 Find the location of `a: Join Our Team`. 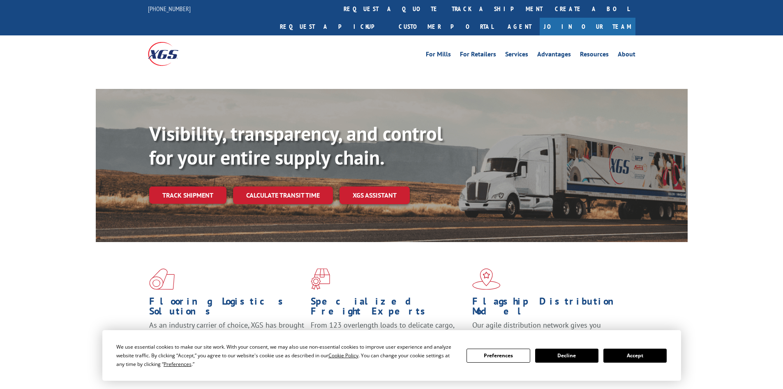

a: Join Our Team is located at coordinates (588, 26).